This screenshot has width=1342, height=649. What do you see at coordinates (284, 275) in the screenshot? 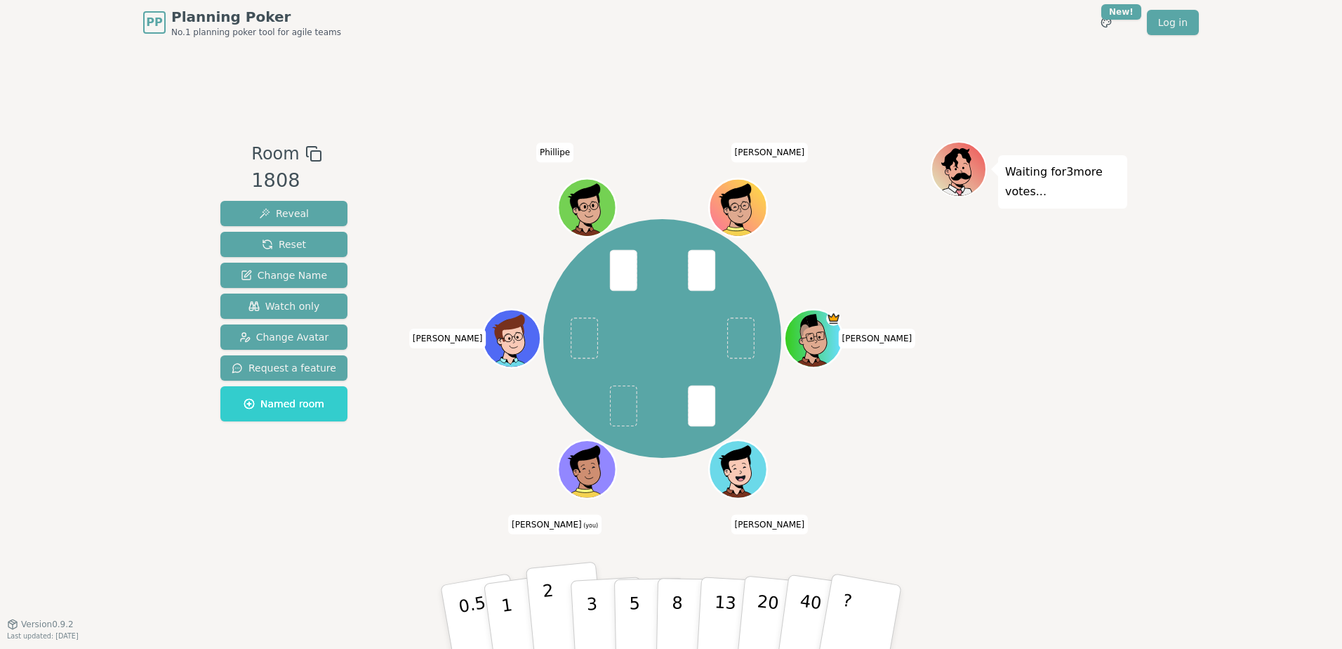
I see `span: Change Name` at bounding box center [284, 275].